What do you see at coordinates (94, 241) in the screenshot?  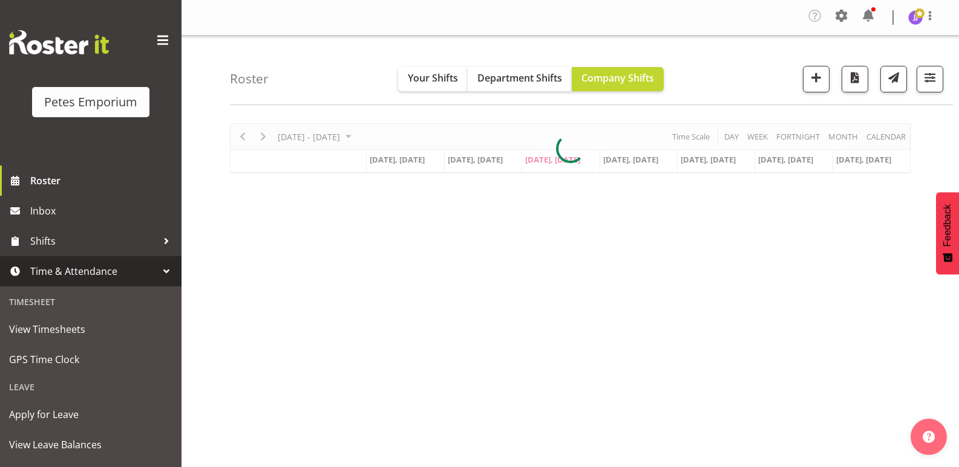 I see `span: Shifts` at bounding box center [94, 241].